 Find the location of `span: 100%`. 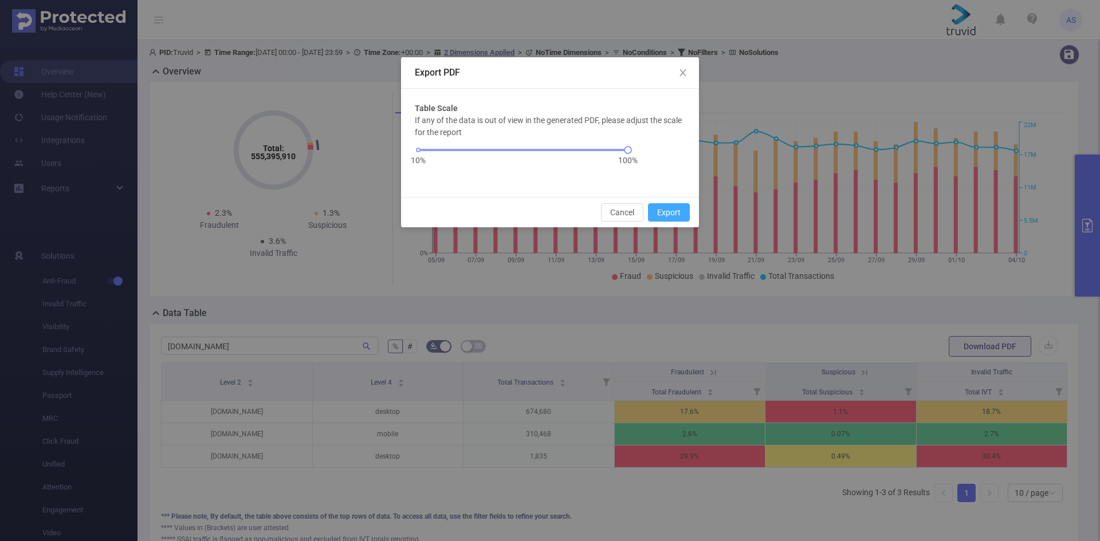

span: 100% is located at coordinates (628, 160).